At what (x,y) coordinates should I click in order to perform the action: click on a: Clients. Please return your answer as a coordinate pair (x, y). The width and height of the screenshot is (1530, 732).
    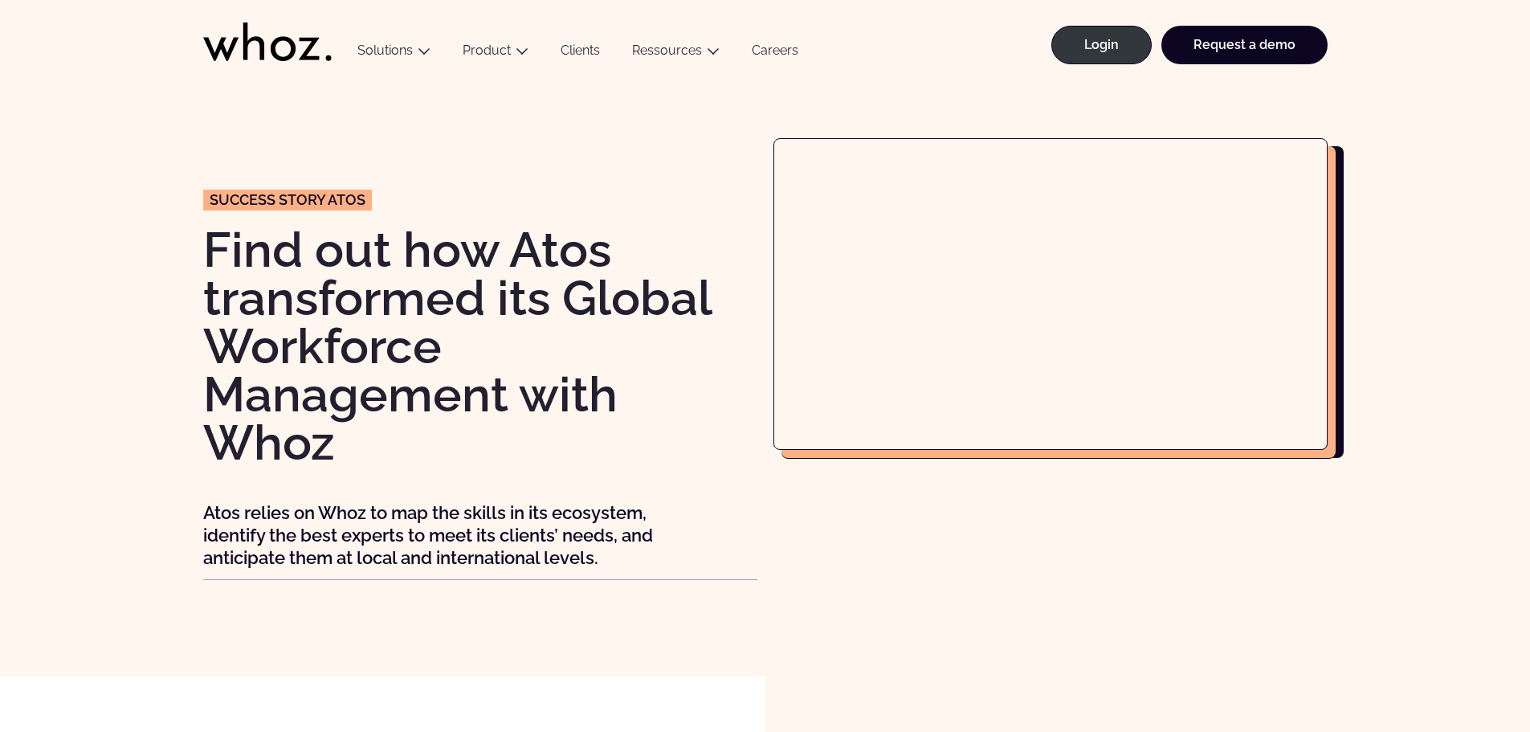
    Looking at the image, I should click on (580, 53).